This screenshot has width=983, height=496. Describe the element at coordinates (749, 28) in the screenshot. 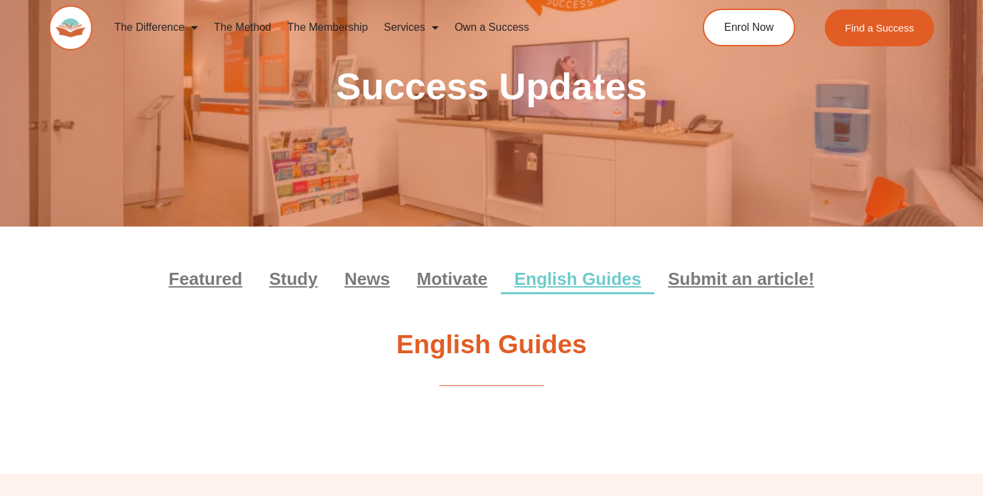

I see `span: Enrol Now` at that location.